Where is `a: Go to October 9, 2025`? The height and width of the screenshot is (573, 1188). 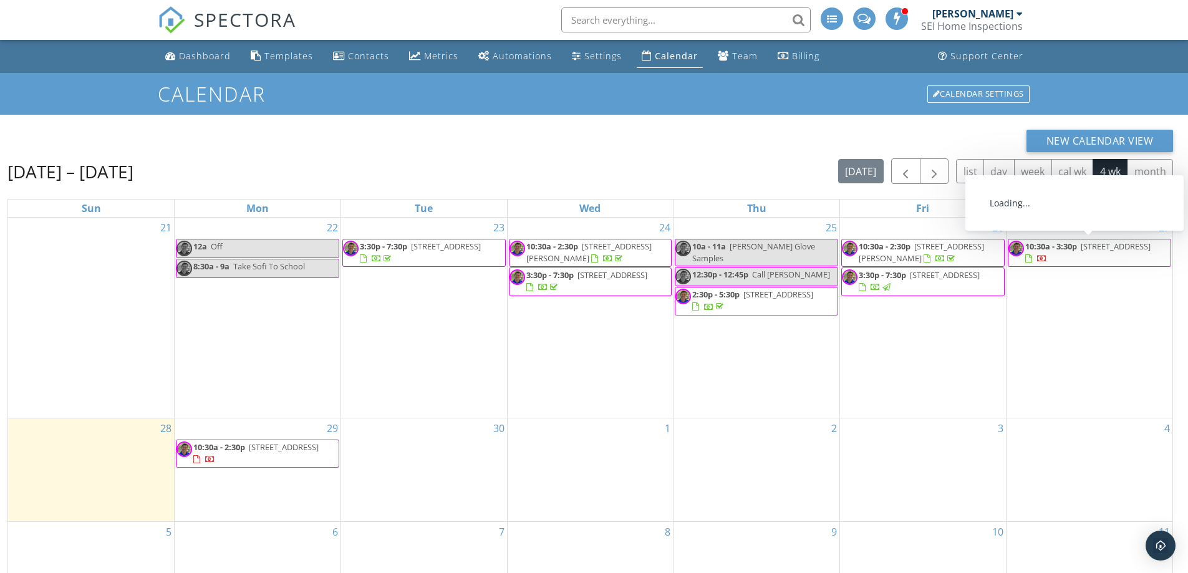 a: Go to October 9, 2025 is located at coordinates (834, 532).